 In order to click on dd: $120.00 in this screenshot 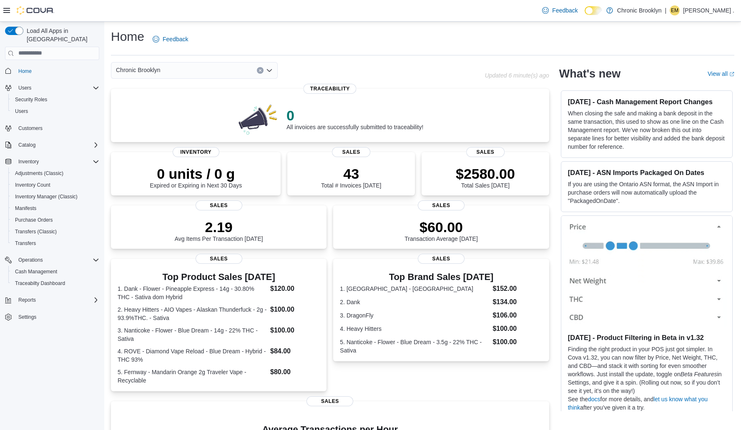, I will do `click(295, 289)`.